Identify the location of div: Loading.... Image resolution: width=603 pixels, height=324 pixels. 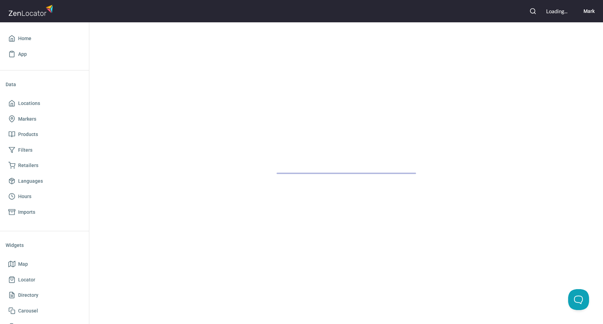
(557, 11).